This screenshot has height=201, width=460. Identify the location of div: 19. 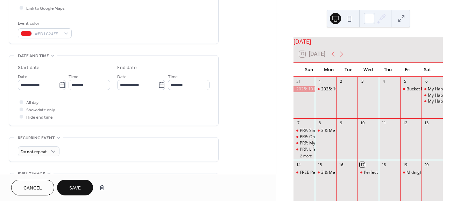
(404, 165).